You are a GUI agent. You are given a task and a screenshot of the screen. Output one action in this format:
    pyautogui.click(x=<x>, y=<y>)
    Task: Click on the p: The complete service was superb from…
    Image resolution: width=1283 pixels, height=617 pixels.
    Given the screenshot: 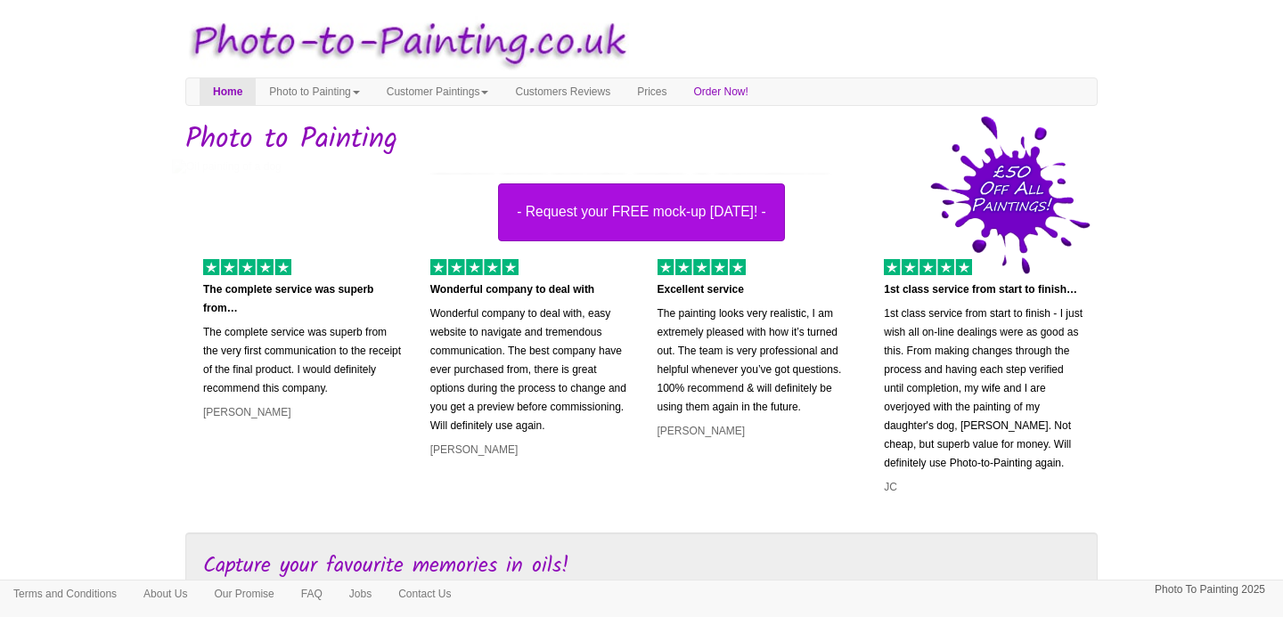 What is the action you would take?
    pyautogui.click(x=303, y=299)
    